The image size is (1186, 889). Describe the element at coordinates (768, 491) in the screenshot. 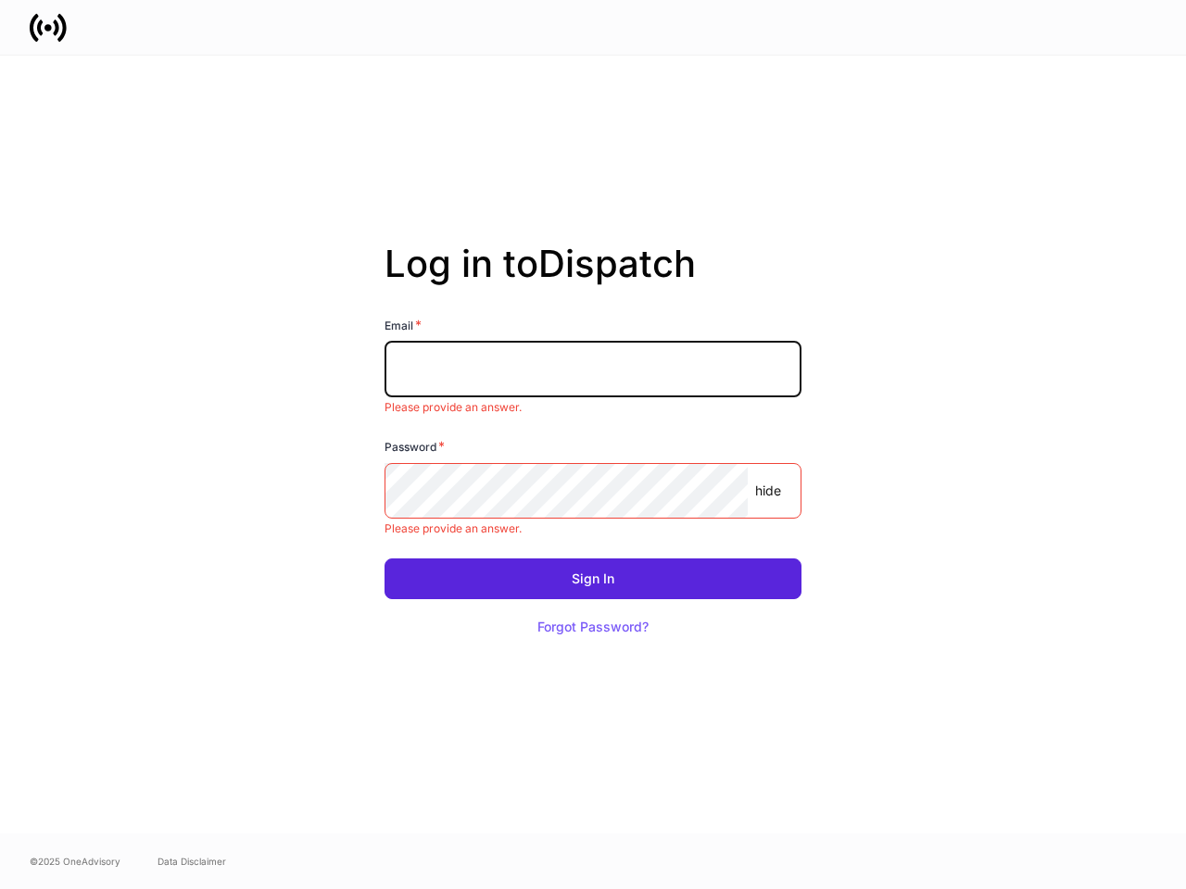

I see `p: hide` at that location.